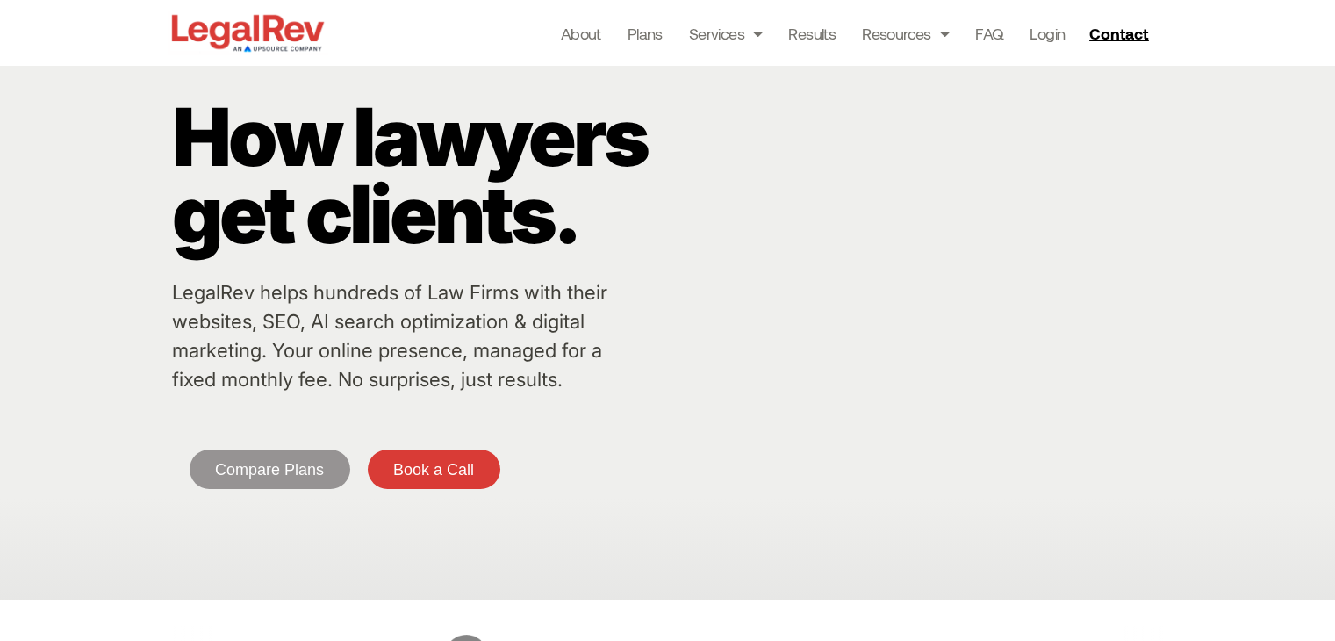  Describe the element at coordinates (726, 33) in the screenshot. I see `a: Services` at that location.